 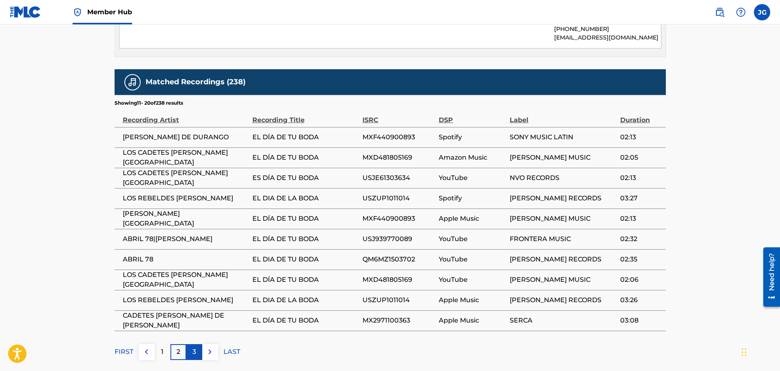 I want to click on span: Member Hub, so click(x=110, y=12).